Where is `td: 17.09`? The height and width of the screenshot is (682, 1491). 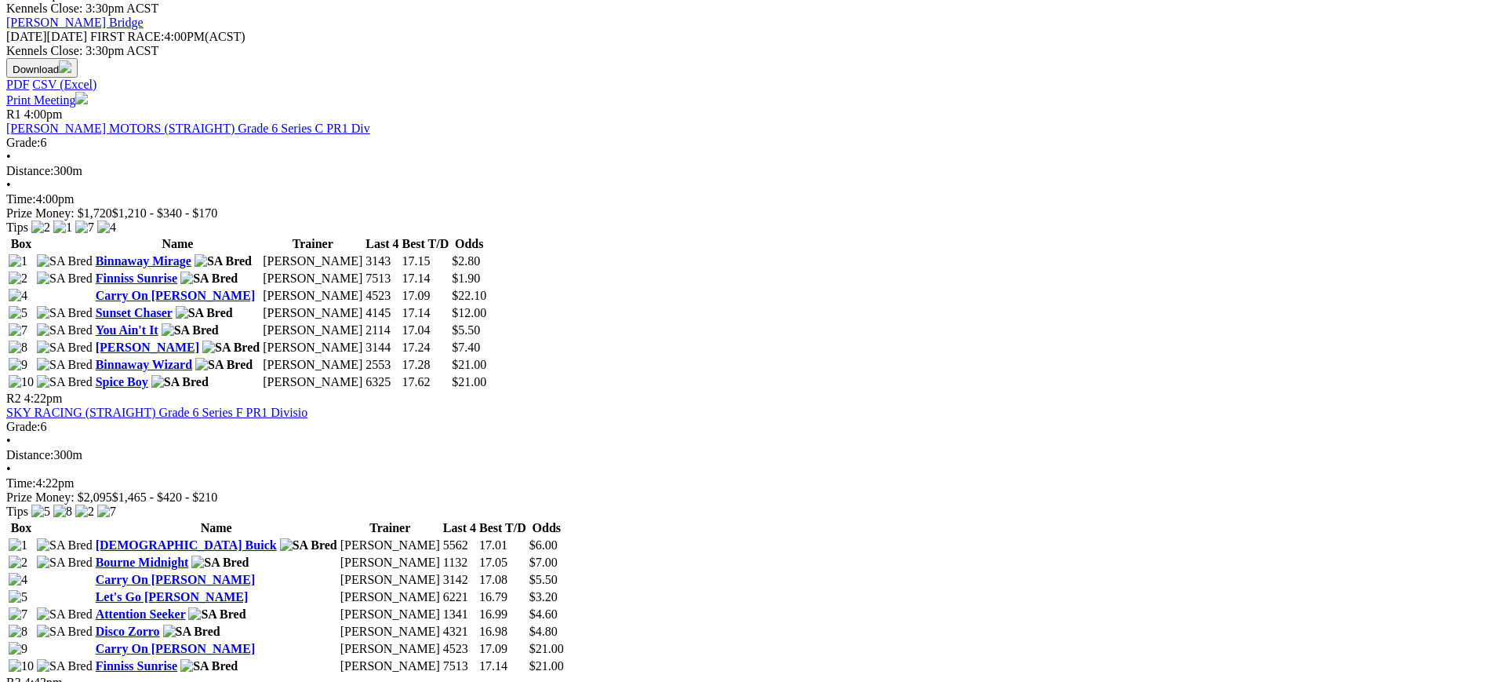 td: 17.09 is located at coordinates (503, 649).